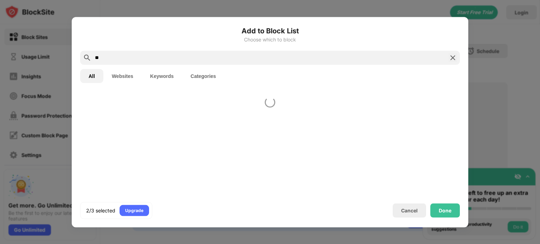 The height and width of the screenshot is (244, 540). What do you see at coordinates (122, 76) in the screenshot?
I see `button: Websites` at bounding box center [122, 76].